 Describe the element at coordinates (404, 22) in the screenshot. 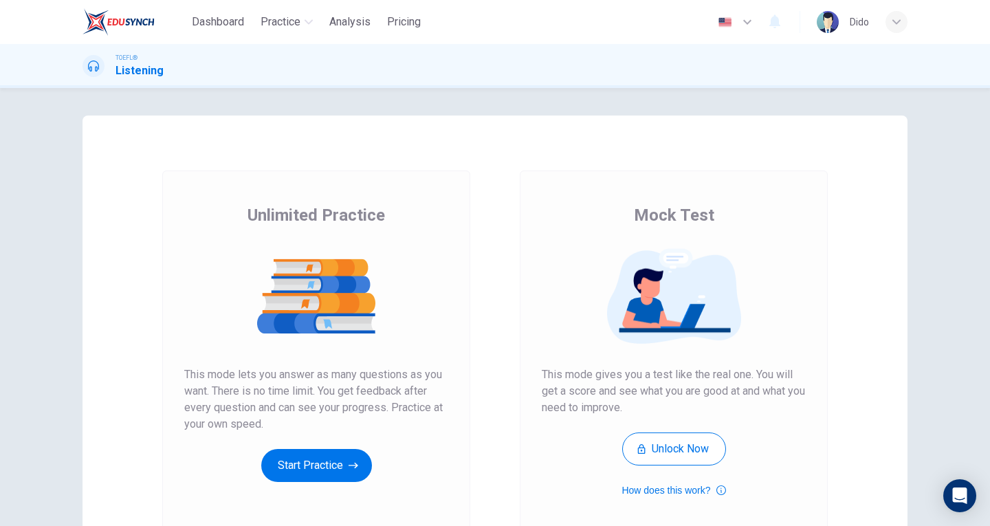

I see `span: Pricing` at that location.